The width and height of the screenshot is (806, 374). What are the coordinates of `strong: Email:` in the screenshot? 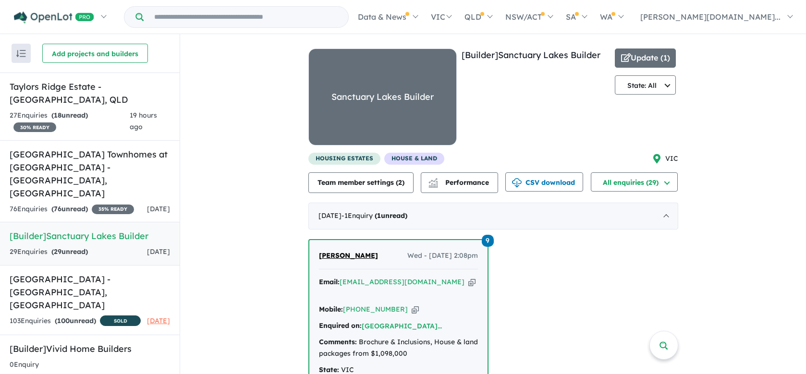 It's located at (329, 282).